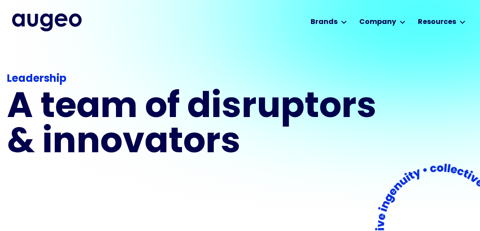 The image size is (480, 231). What do you see at coordinates (378, 22) in the screenshot?
I see `div: Company` at bounding box center [378, 22].